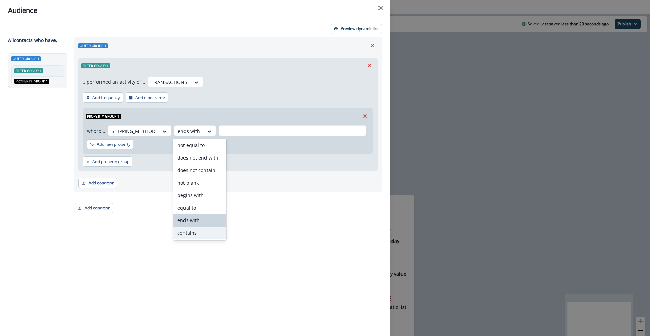 This screenshot has height=336, width=650. Describe the element at coordinates (200, 220) in the screenshot. I see `div: ends with` at that location.